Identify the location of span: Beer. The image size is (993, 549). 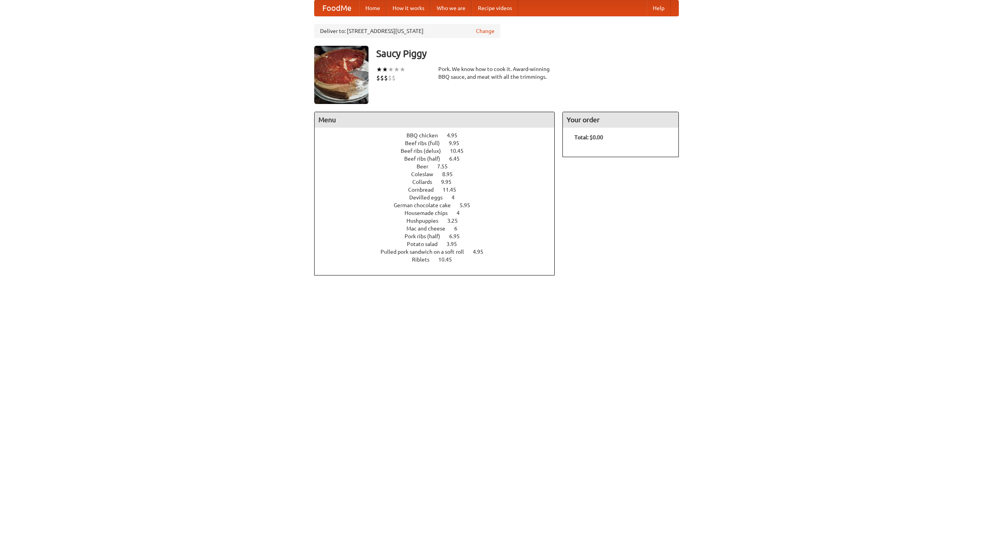
(426, 166).